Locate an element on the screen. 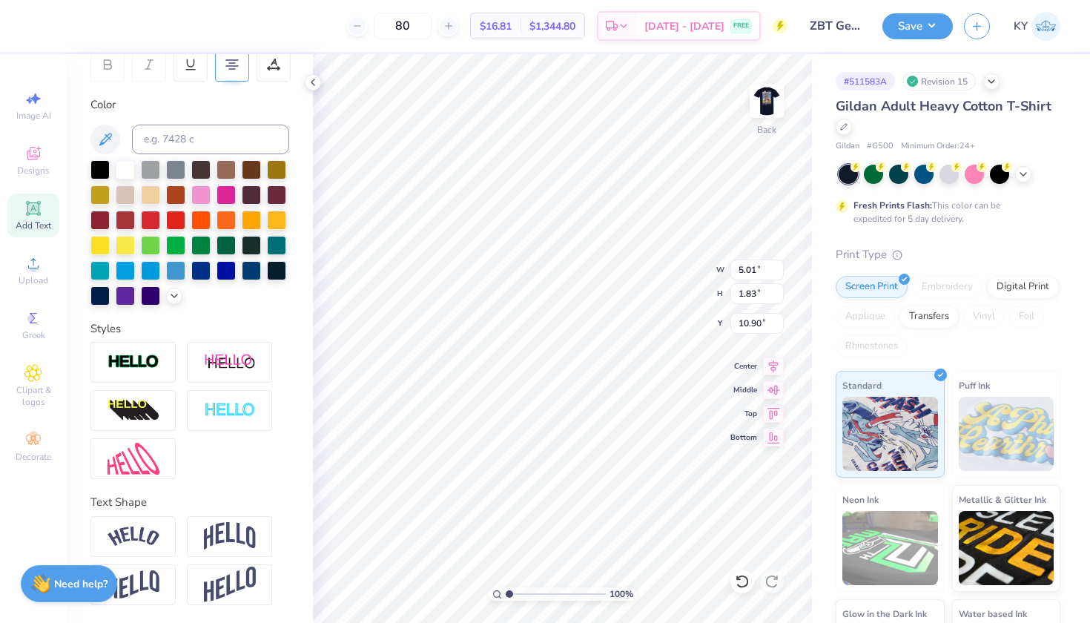 The width and height of the screenshot is (1090, 623). div: Revision 15 is located at coordinates (939, 81).